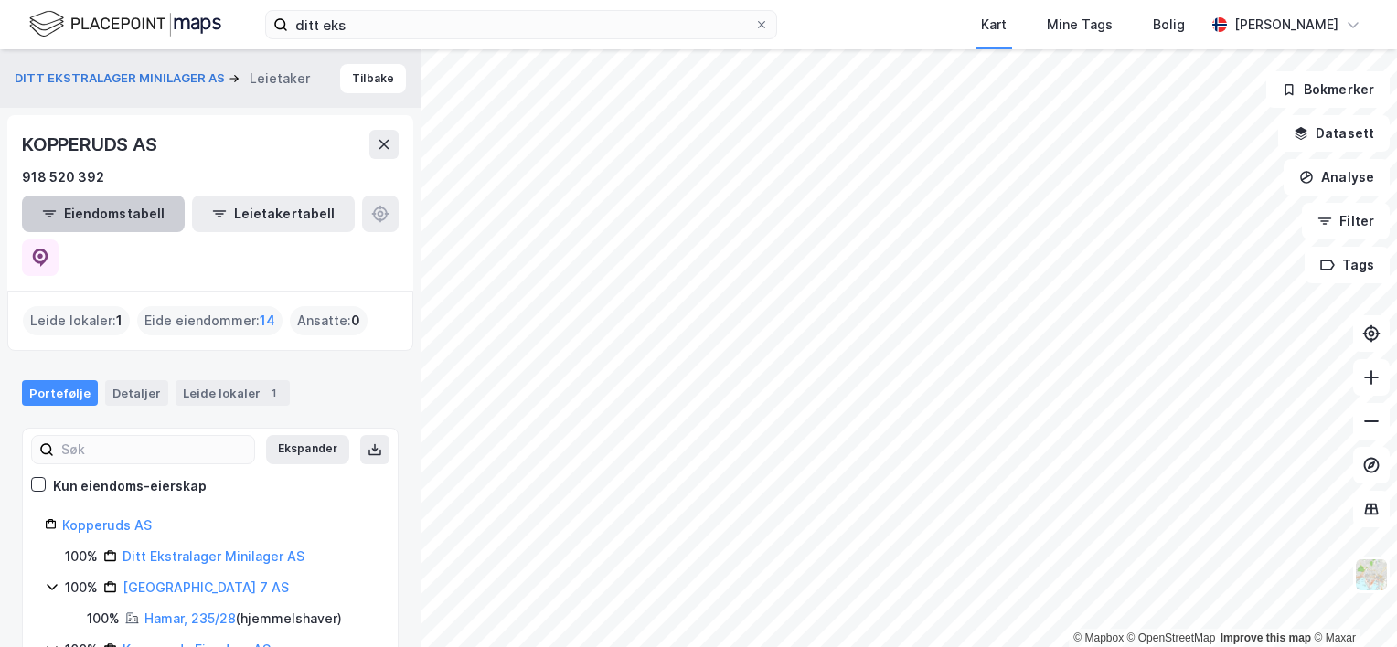 The width and height of the screenshot is (1397, 647). Describe the element at coordinates (63, 177) in the screenshot. I see `div: 918 520 392` at that location.